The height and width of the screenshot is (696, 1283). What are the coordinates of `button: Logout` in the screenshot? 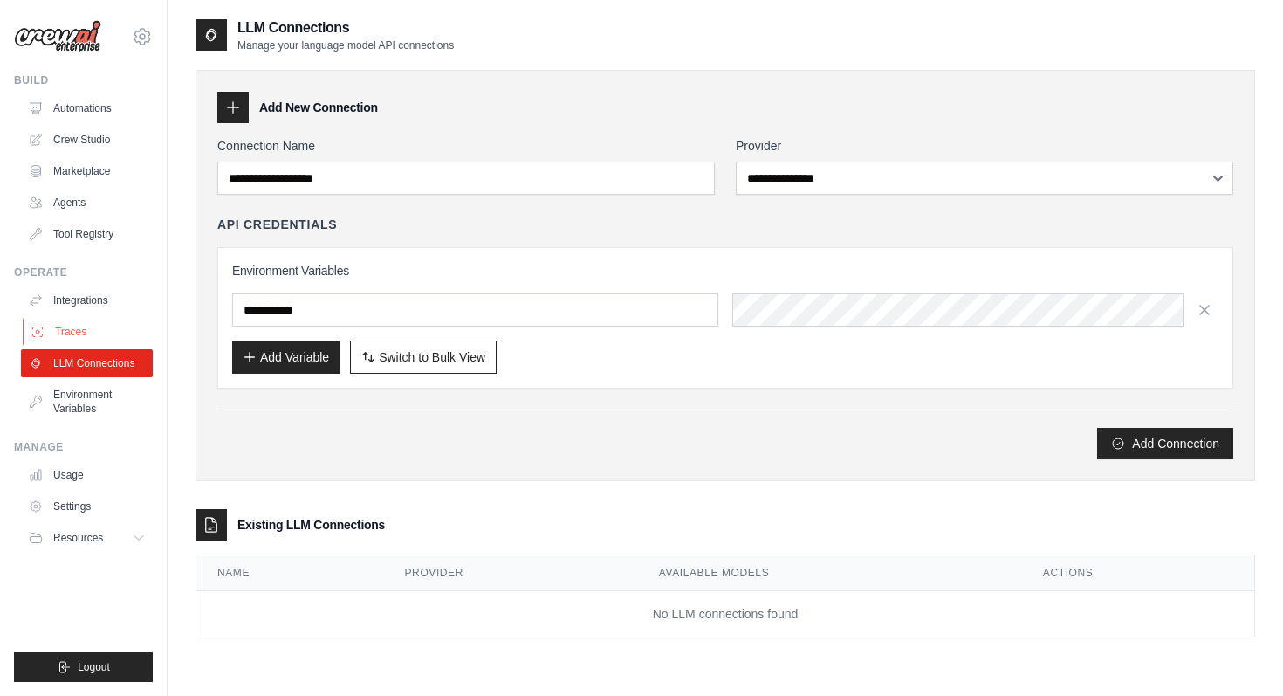 It's located at (83, 667).